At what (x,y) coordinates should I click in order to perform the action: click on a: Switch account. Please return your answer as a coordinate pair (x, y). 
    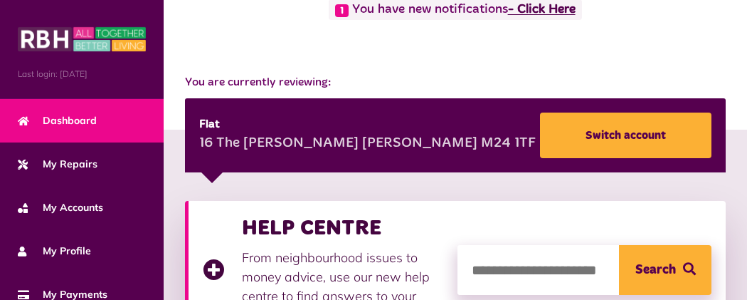
    Looking at the image, I should click on (625, 135).